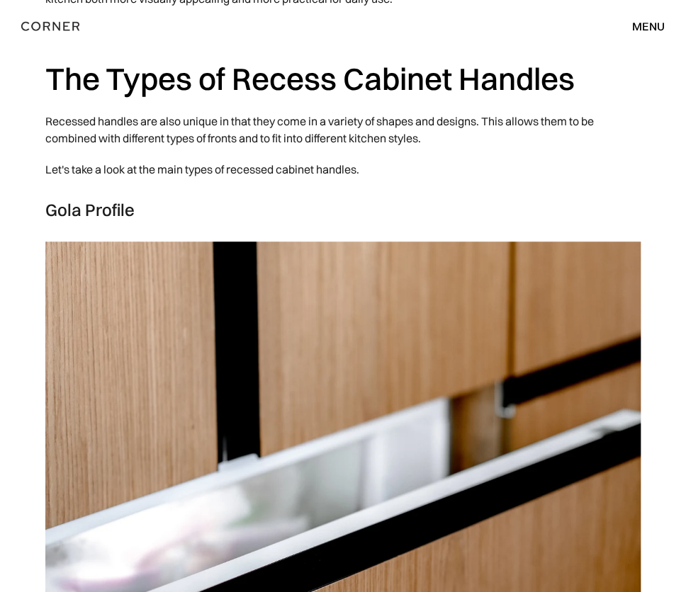 The height and width of the screenshot is (592, 686). What do you see at coordinates (65, 26) in the screenshot?
I see `a: home` at bounding box center [65, 26].